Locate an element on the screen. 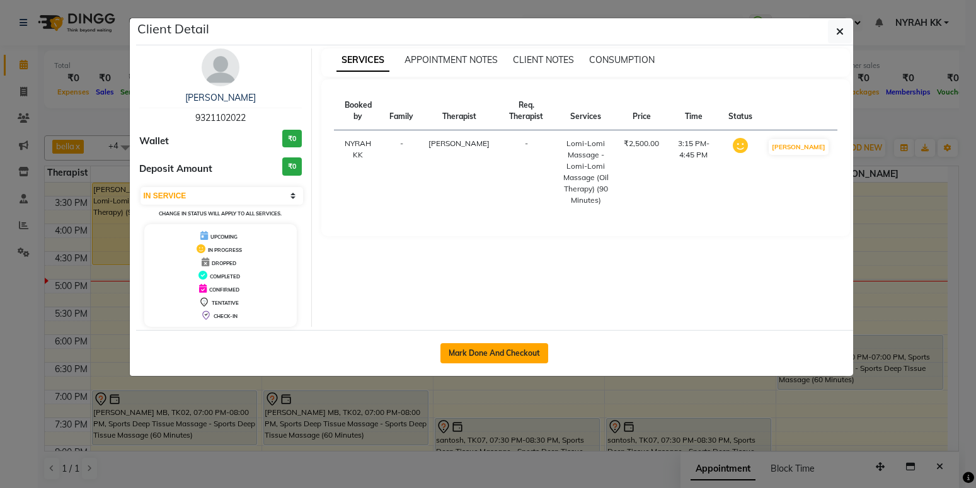 Image resolution: width=976 pixels, height=488 pixels. td: 3:15 PM-4:45 PM is located at coordinates (694, 172).